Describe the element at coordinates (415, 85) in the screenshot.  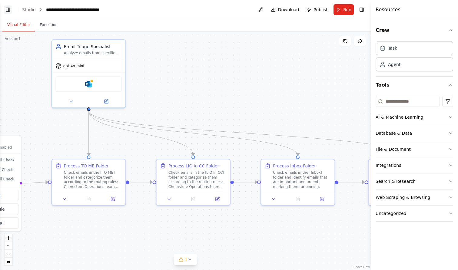
I see `button: Tools` at that location.